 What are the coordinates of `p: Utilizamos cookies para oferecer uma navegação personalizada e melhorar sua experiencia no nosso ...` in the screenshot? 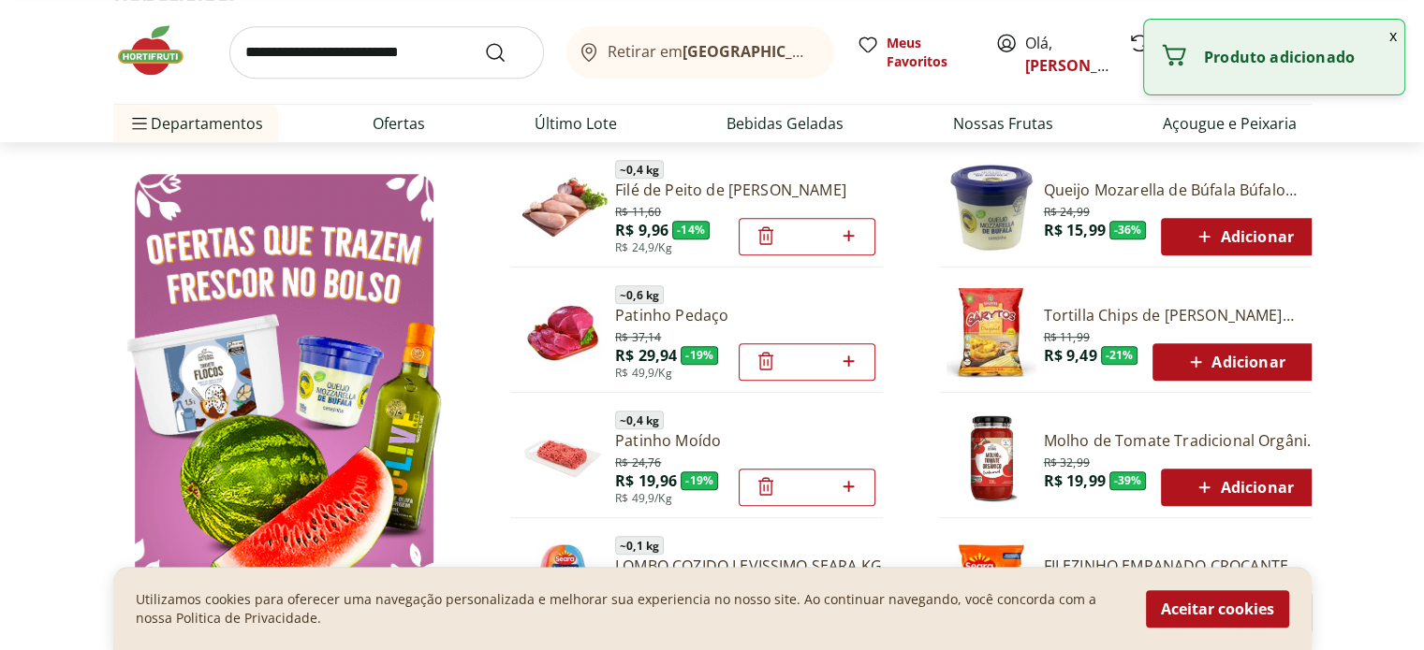 It's located at (629, 609).